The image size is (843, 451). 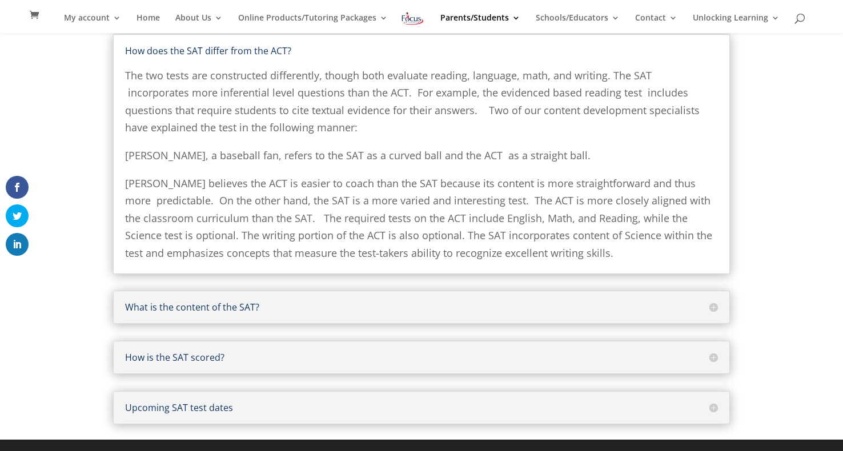 I want to click on h5: What is the content of the SAT?, so click(x=422, y=307).